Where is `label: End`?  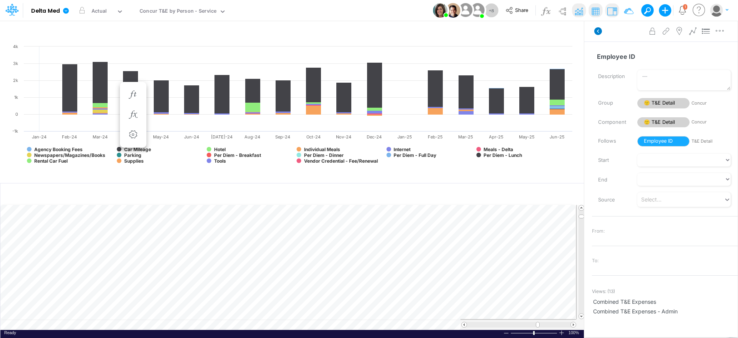
label: End is located at coordinates (612, 180).